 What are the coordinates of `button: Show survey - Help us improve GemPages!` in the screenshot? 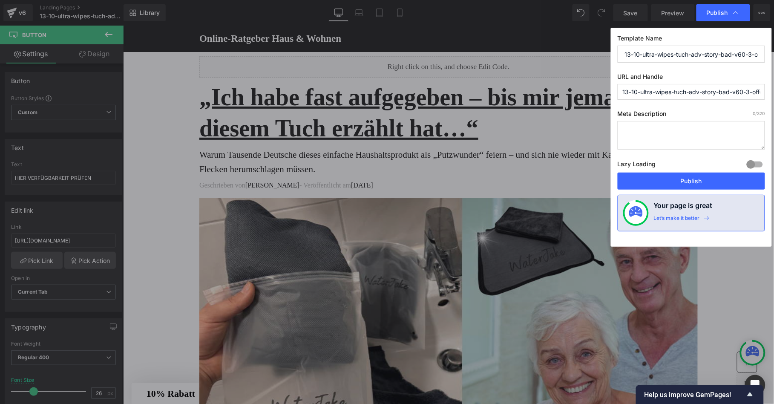 It's located at (700, 395).